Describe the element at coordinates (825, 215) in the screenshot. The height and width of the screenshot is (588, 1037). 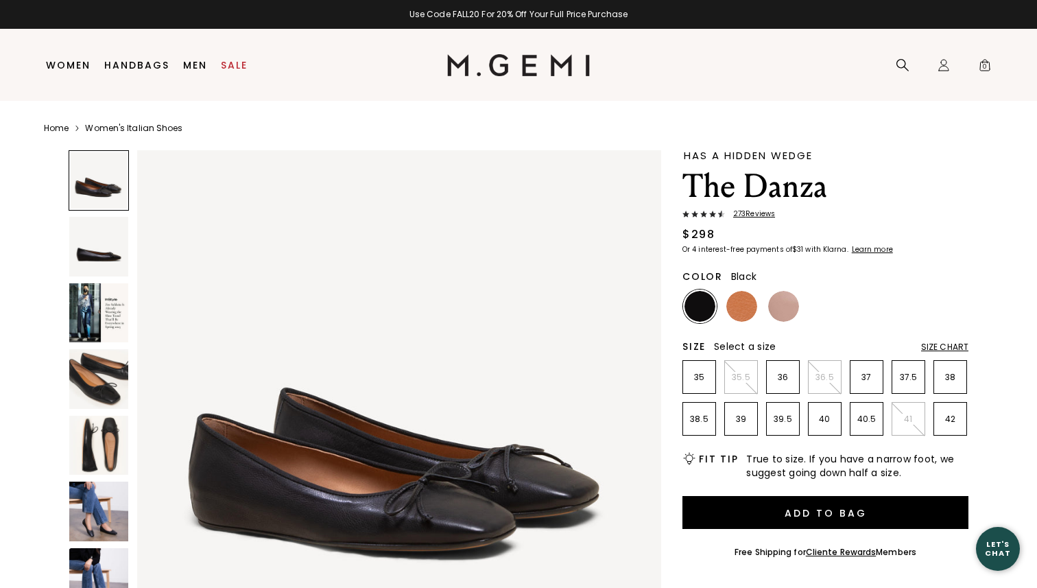
I see `a: 273Reviews` at that location.